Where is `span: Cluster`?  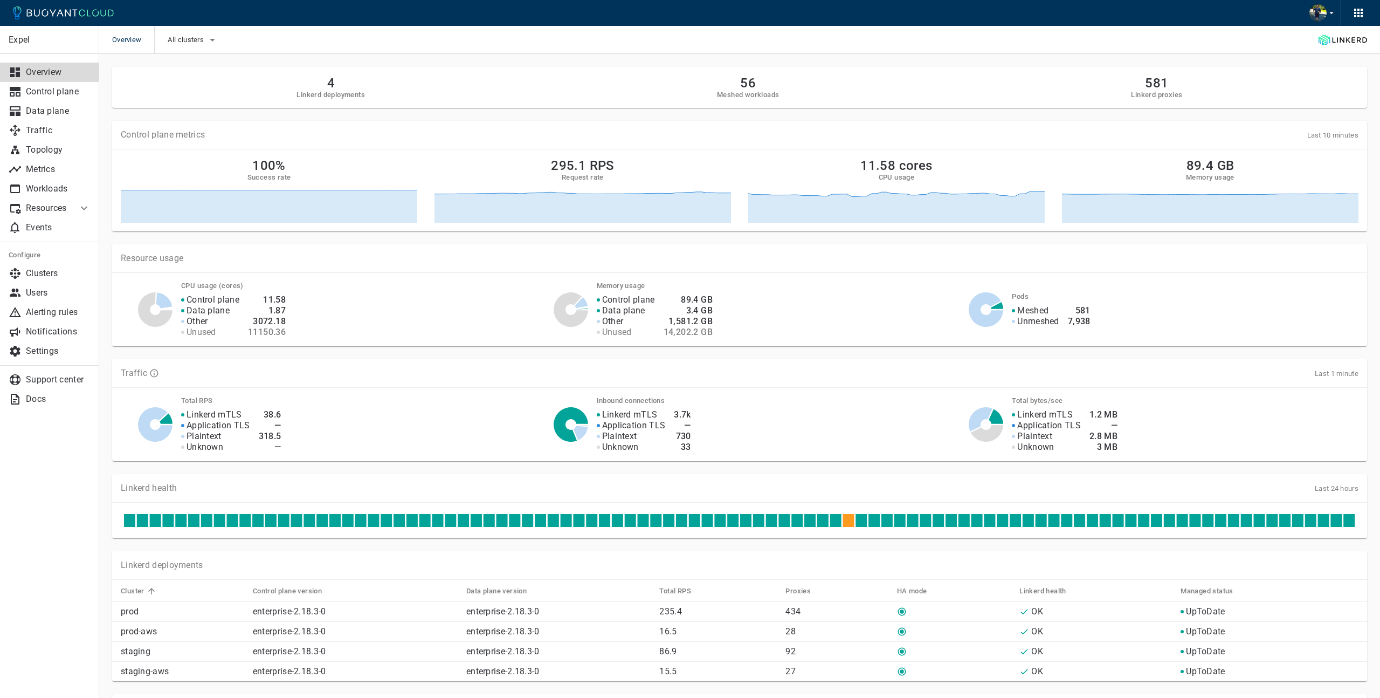 span: Cluster is located at coordinates (140, 591).